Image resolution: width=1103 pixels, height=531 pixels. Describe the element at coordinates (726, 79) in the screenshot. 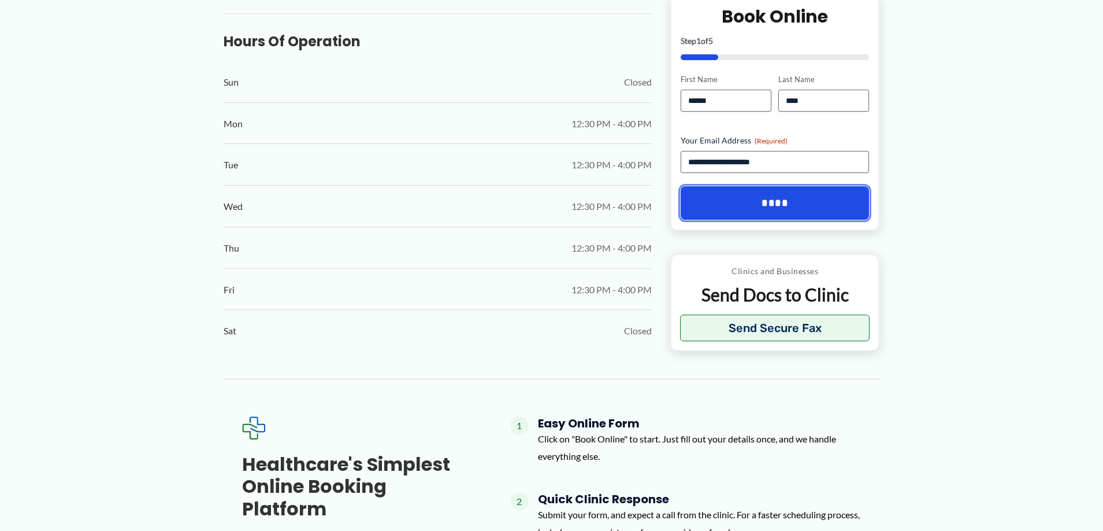

I see `label: First Name` at that location.